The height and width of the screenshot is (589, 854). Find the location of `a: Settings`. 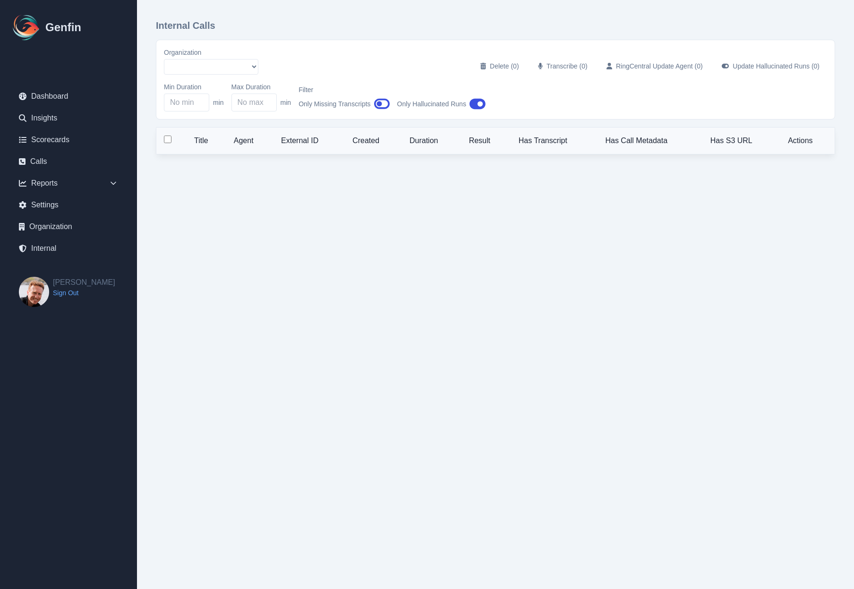

a: Settings is located at coordinates (69, 205).